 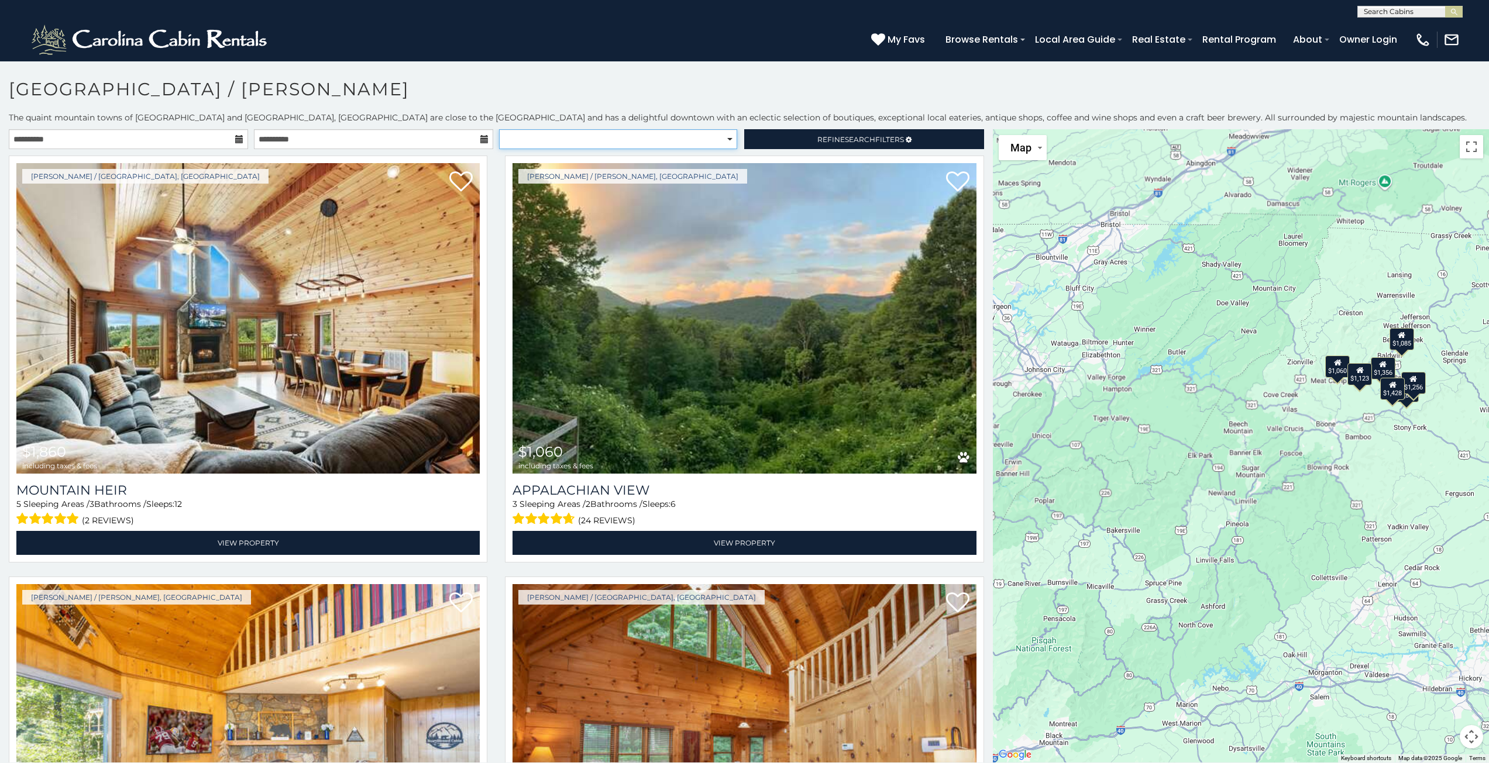 What do you see at coordinates (1239, 39) in the screenshot?
I see `a: Rental Program` at bounding box center [1239, 39].